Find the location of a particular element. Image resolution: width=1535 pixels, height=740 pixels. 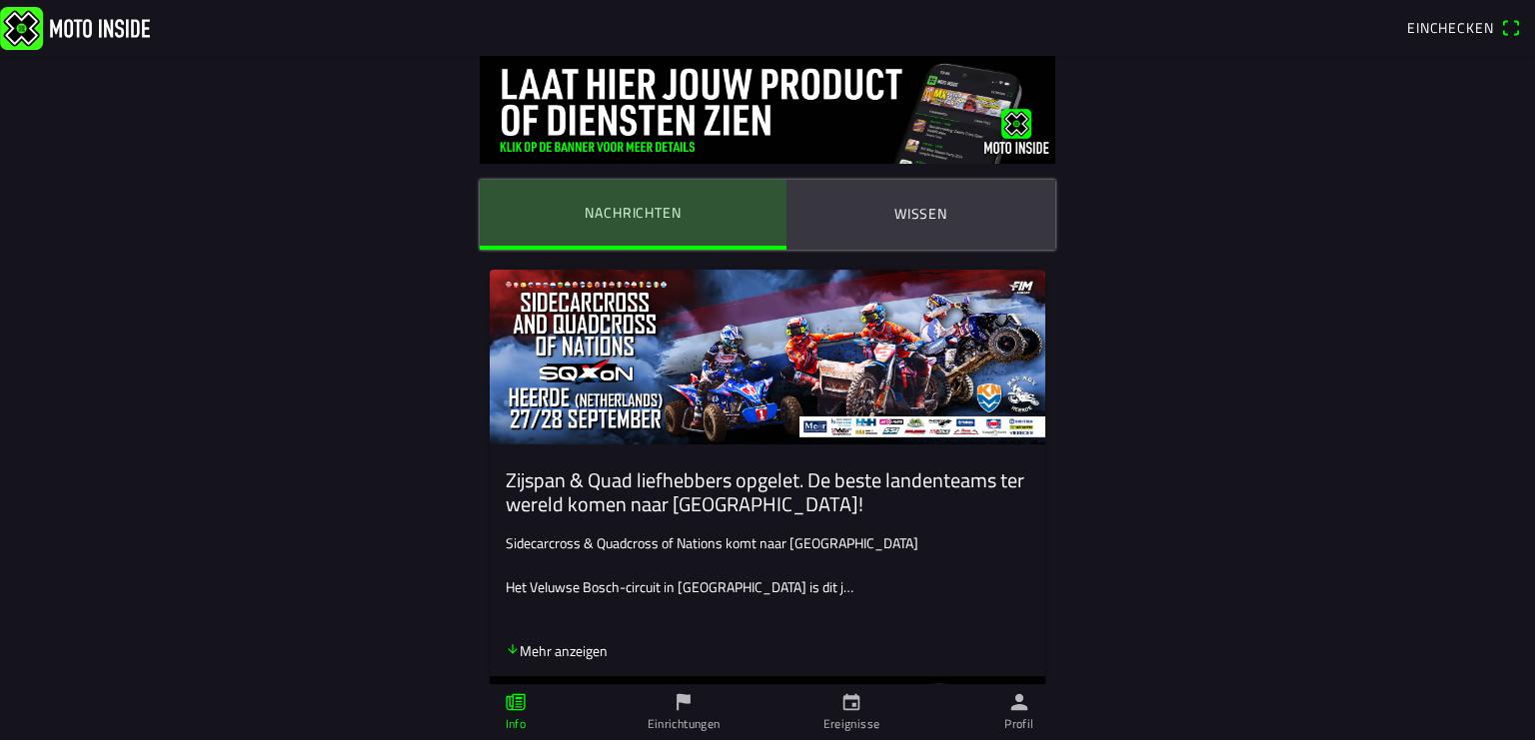

ion-label: Einrichtungen is located at coordinates (683, 724).